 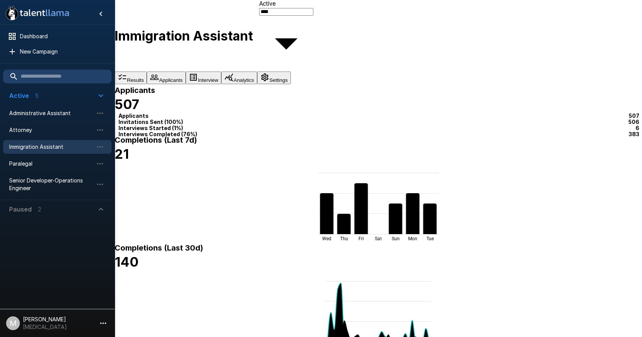 What do you see at coordinates (638, 127) in the screenshot?
I see `p: 6` at bounding box center [638, 127].